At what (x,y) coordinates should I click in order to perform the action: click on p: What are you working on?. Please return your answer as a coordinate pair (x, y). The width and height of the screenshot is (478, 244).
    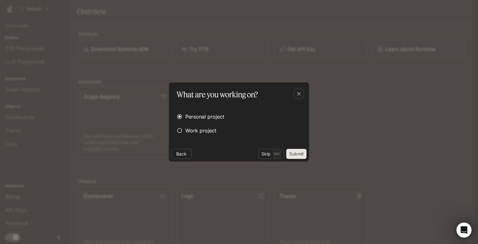
    Looking at the image, I should click on (217, 94).